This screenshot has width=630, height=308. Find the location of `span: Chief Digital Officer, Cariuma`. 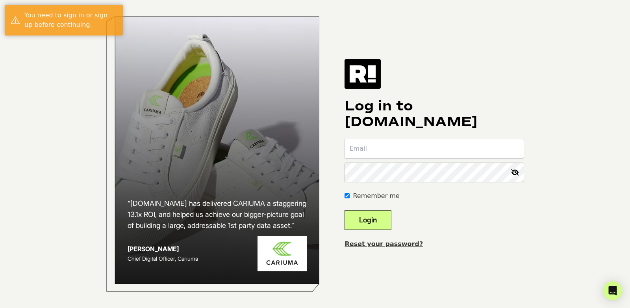

span: Chief Digital Officer, Cariuma is located at coordinates (163, 258).